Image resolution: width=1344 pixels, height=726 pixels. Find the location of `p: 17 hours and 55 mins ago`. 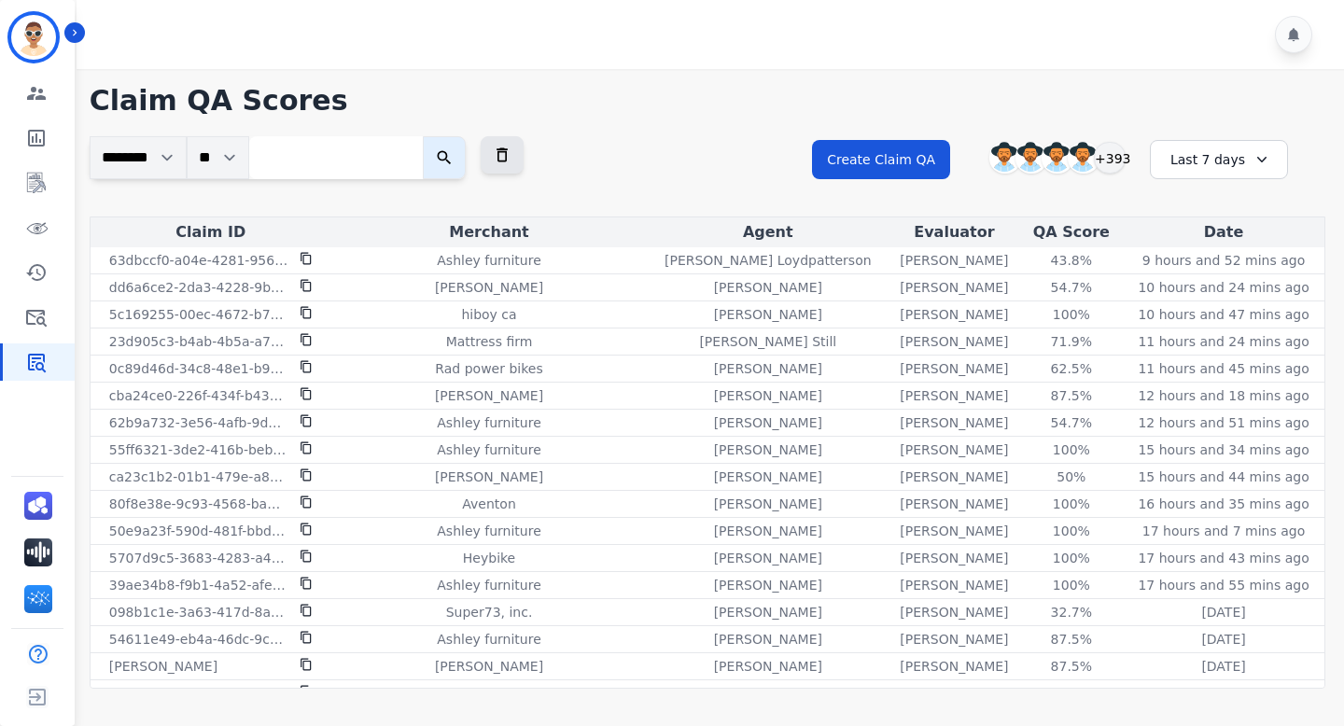

p: 17 hours and 55 mins ago is located at coordinates (1223, 585).